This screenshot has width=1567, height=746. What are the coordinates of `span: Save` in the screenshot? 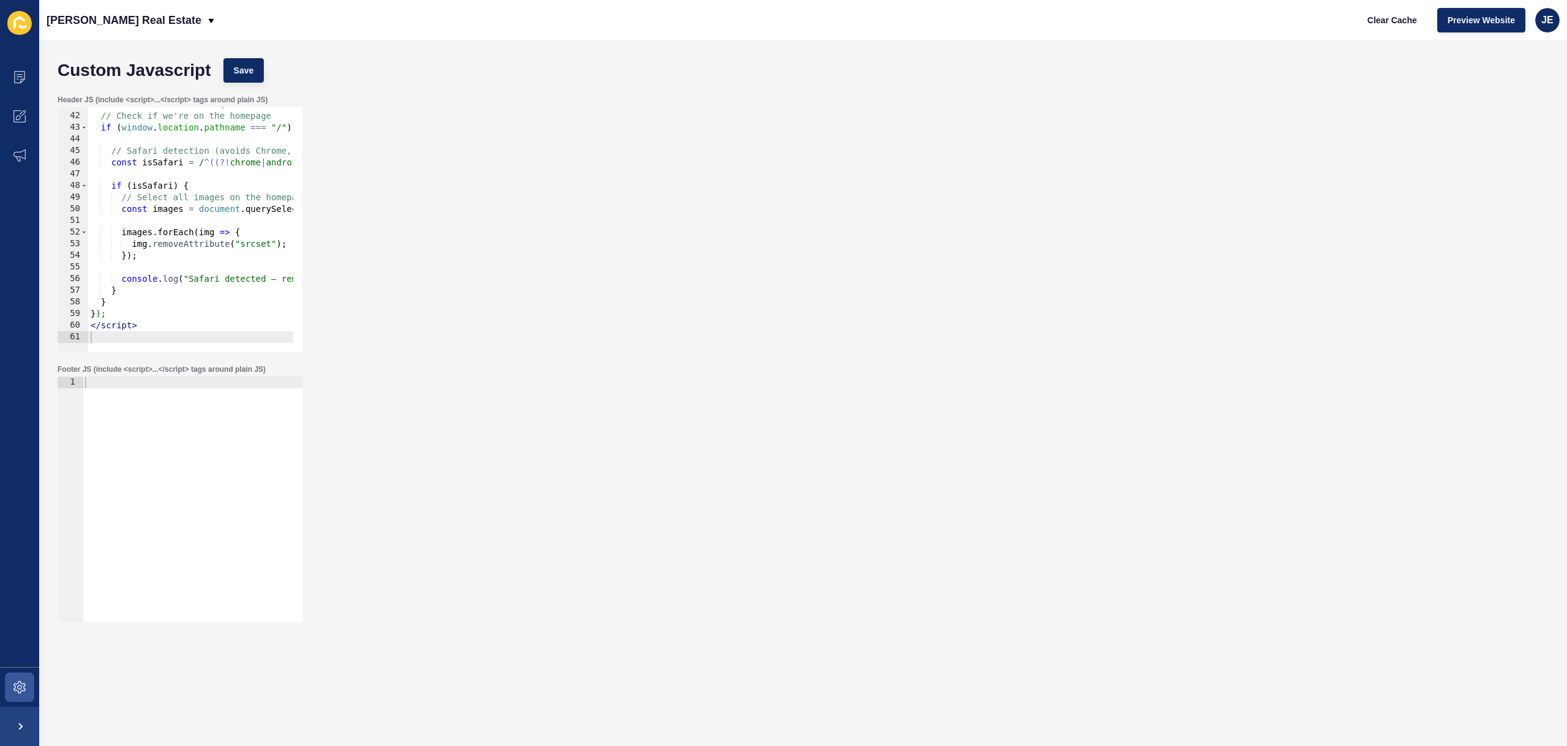 It's located at (244, 70).